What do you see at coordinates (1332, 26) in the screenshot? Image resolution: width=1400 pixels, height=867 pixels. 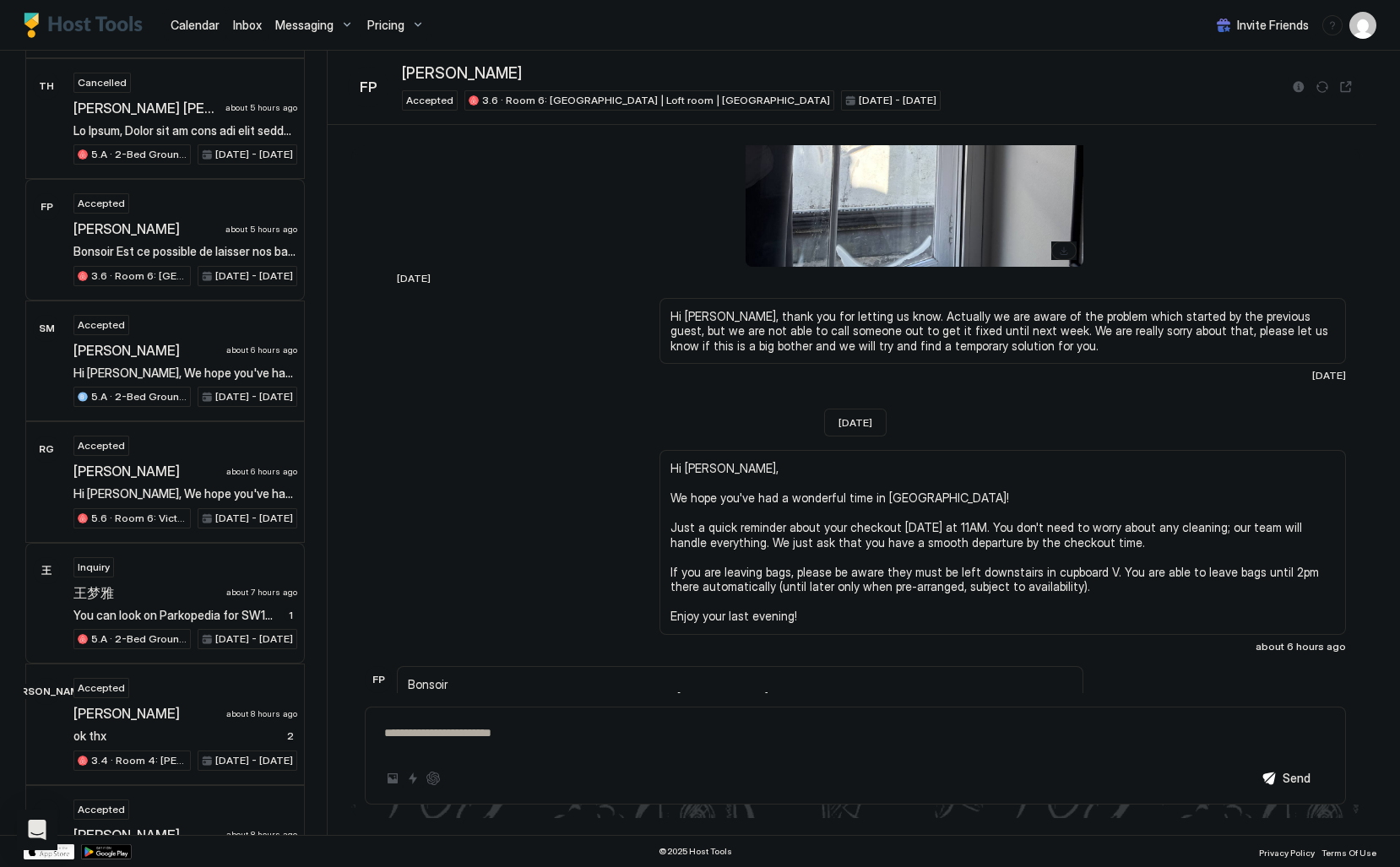 I see `div: menu` at bounding box center [1332, 26].